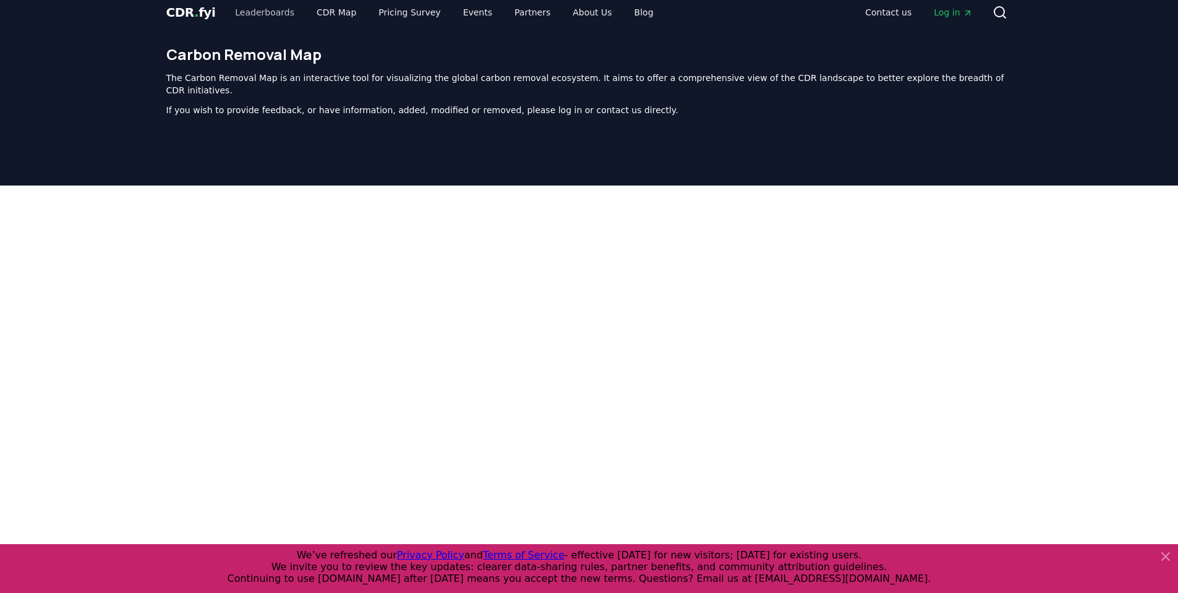 The height and width of the screenshot is (593, 1178). I want to click on span: Log in, so click(953, 12).